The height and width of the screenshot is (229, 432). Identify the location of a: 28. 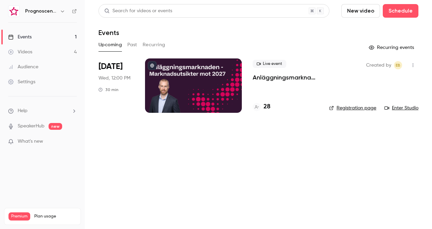
(261, 107).